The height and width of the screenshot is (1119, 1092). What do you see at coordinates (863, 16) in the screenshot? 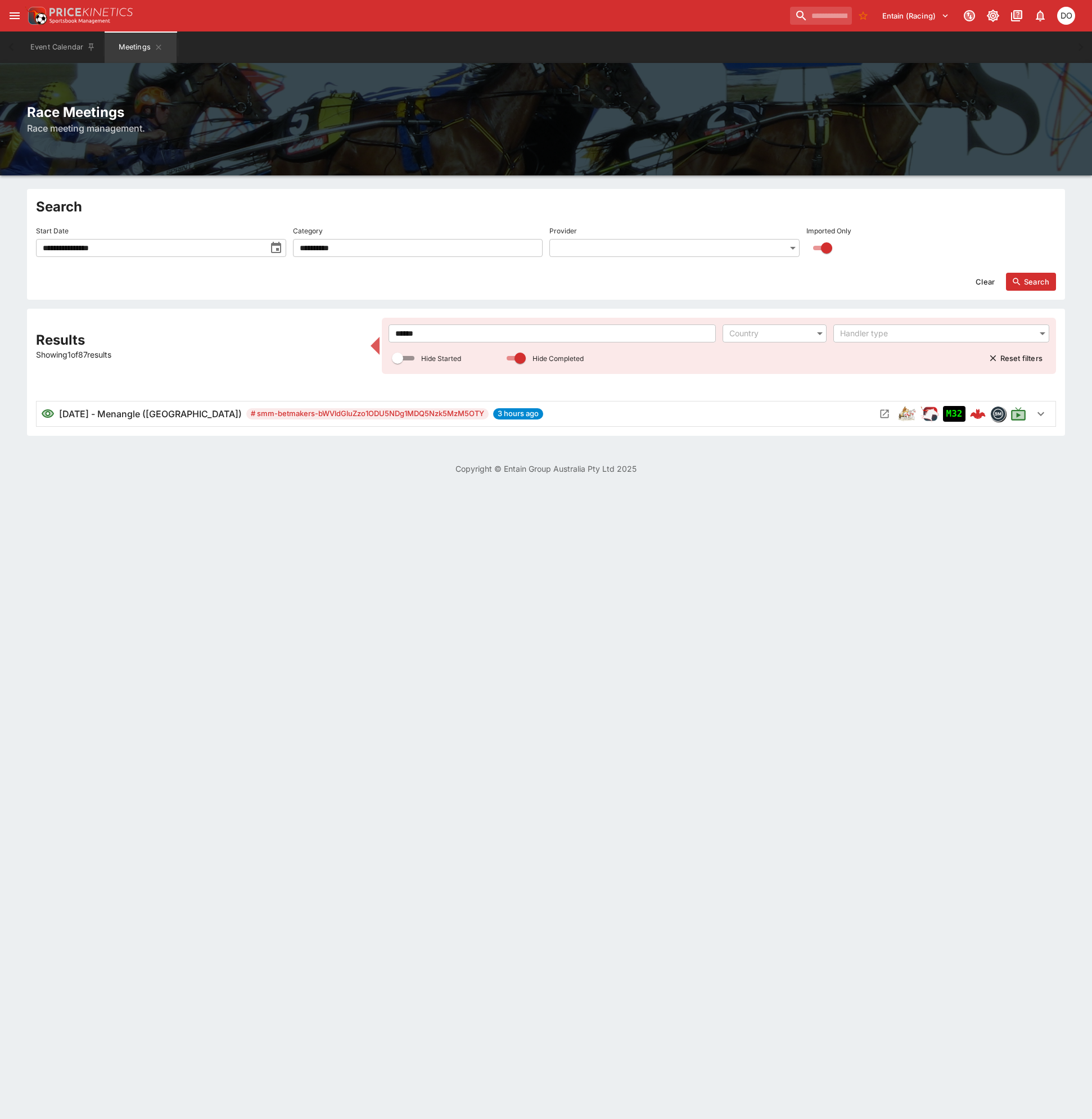
I see `button: No Bookmarks` at bounding box center [863, 16].